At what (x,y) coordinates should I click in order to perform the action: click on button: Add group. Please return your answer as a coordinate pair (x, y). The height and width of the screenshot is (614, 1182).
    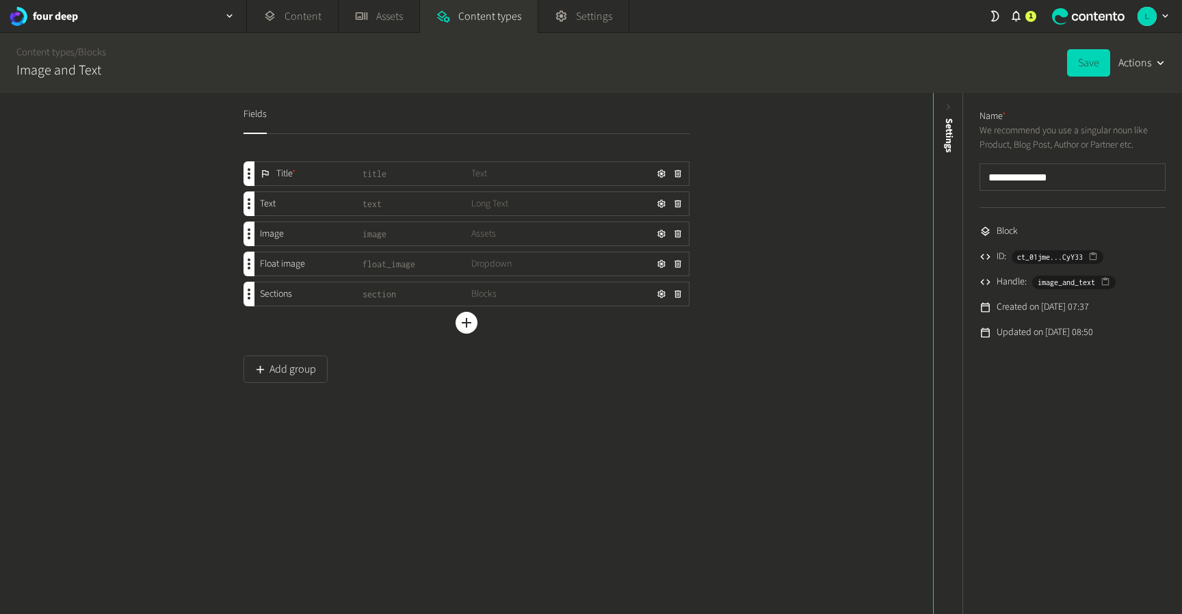
    Looking at the image, I should click on (285, 369).